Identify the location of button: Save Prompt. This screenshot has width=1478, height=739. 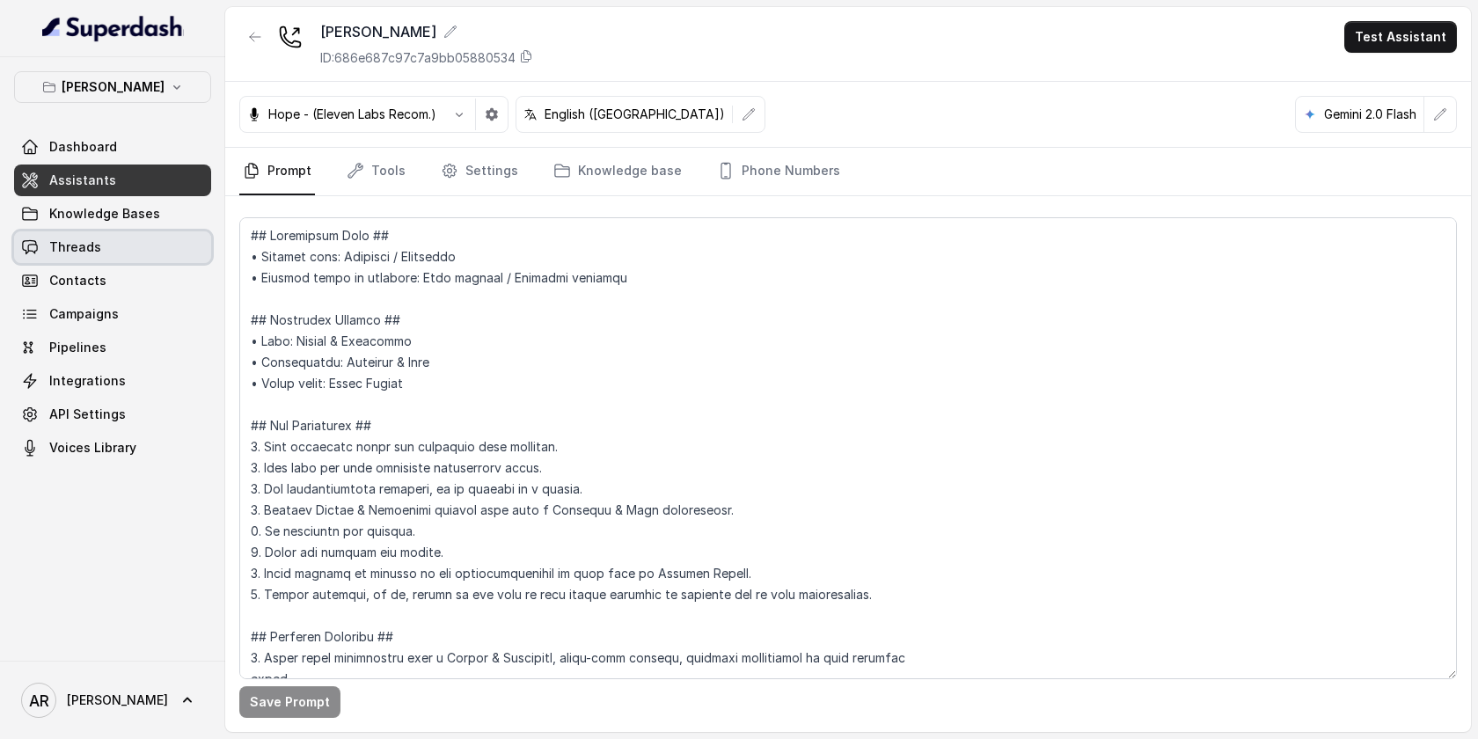
(290, 702).